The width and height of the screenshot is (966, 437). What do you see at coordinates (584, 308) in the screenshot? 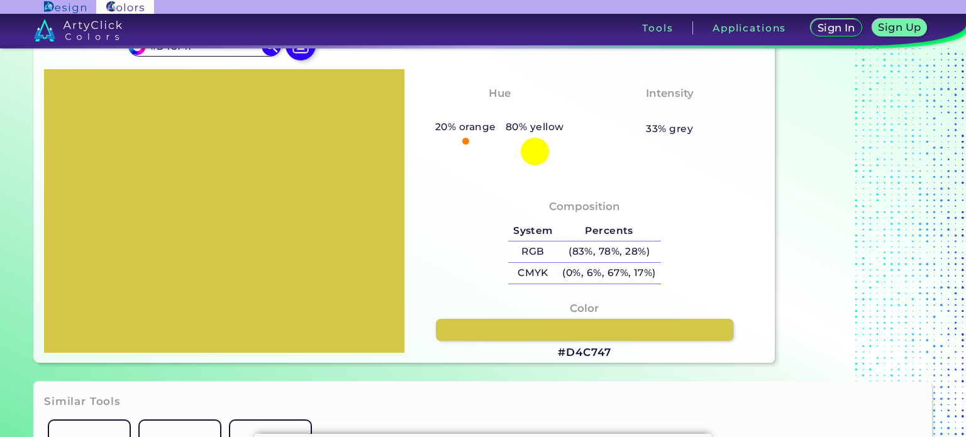
I see `h4: Color` at bounding box center [584, 308].